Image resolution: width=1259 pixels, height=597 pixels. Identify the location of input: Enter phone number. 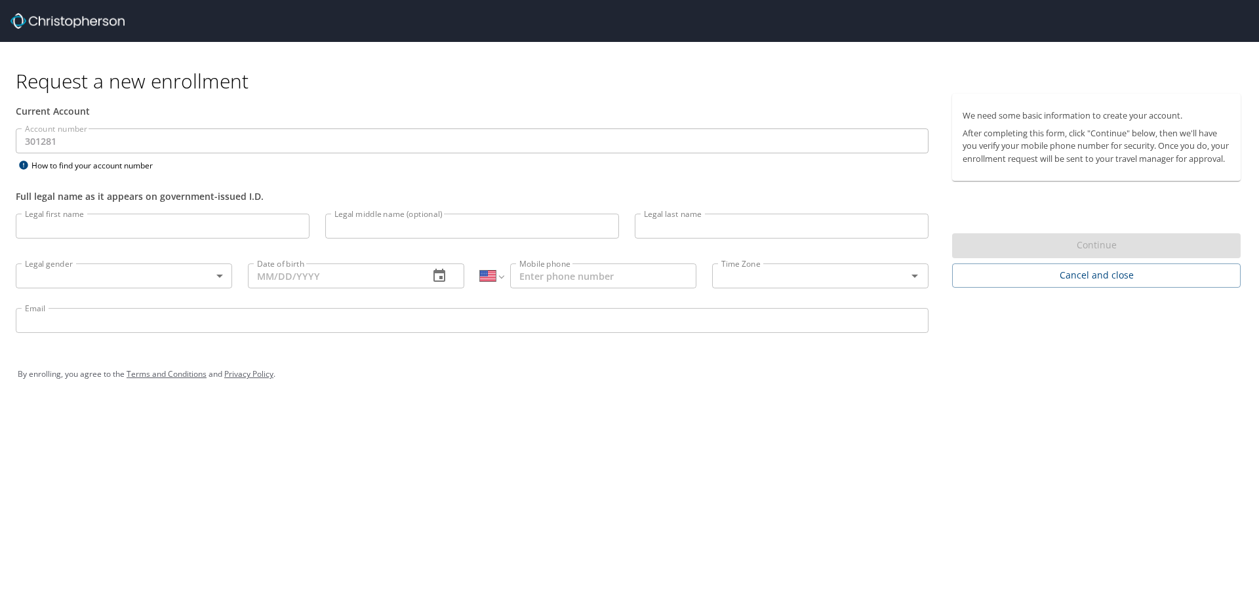
(603, 276).